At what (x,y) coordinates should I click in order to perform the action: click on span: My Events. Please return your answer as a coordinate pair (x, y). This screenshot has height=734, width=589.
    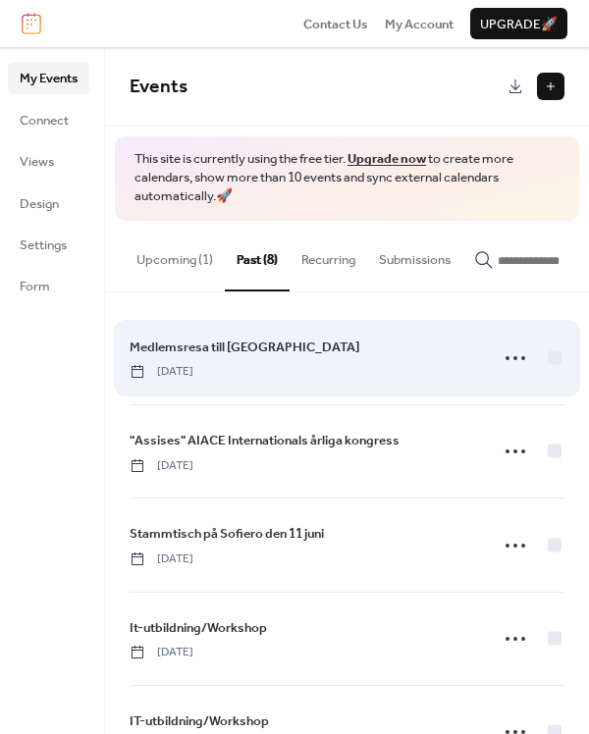
    Looking at the image, I should click on (48, 79).